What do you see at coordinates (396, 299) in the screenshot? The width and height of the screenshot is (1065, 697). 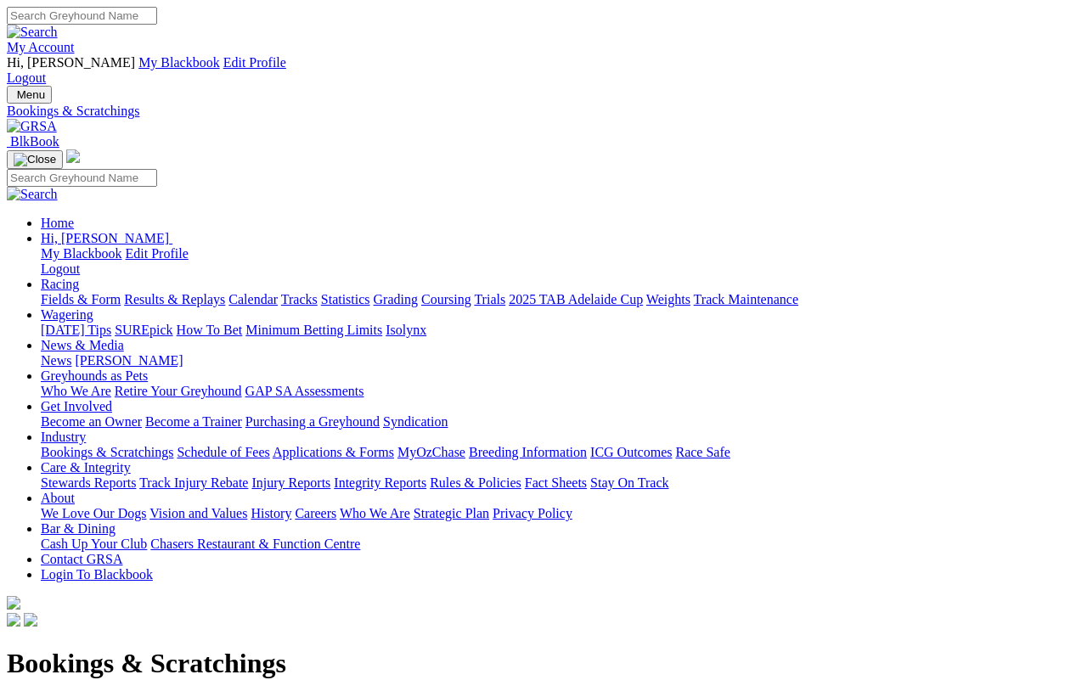 I see `a: Grading` at bounding box center [396, 299].